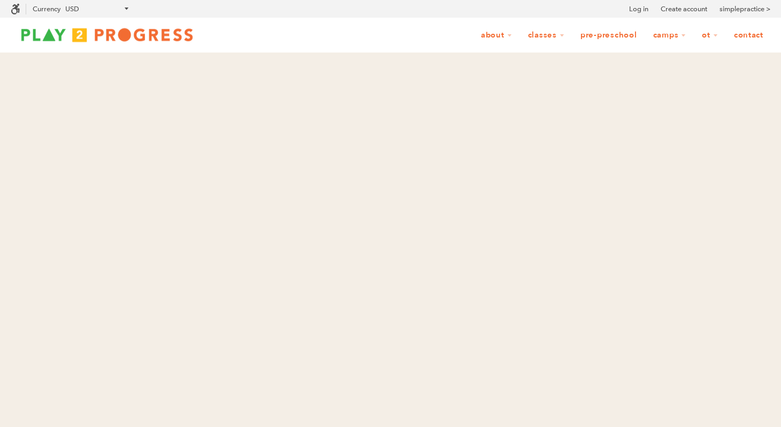 The image size is (781, 427). Describe the element at coordinates (639, 9) in the screenshot. I see `a: Log in` at that location.